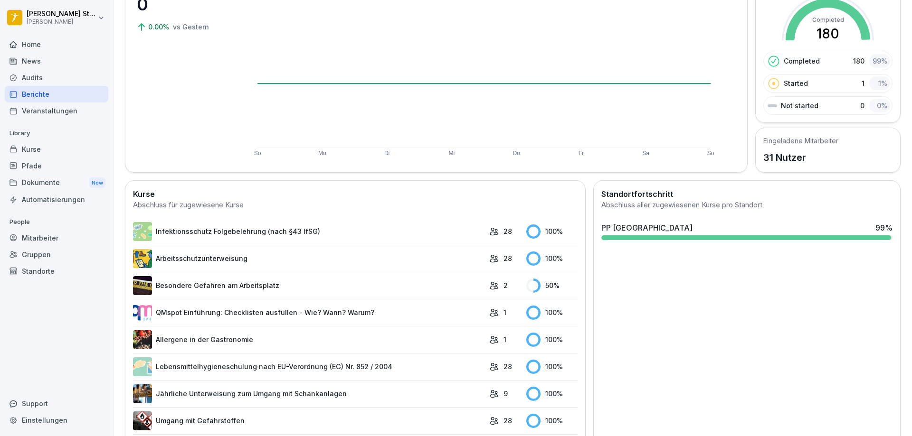 The width and height of the screenshot is (912, 436). What do you see at coordinates (56, 94) in the screenshot?
I see `div: Berichte` at bounding box center [56, 94].